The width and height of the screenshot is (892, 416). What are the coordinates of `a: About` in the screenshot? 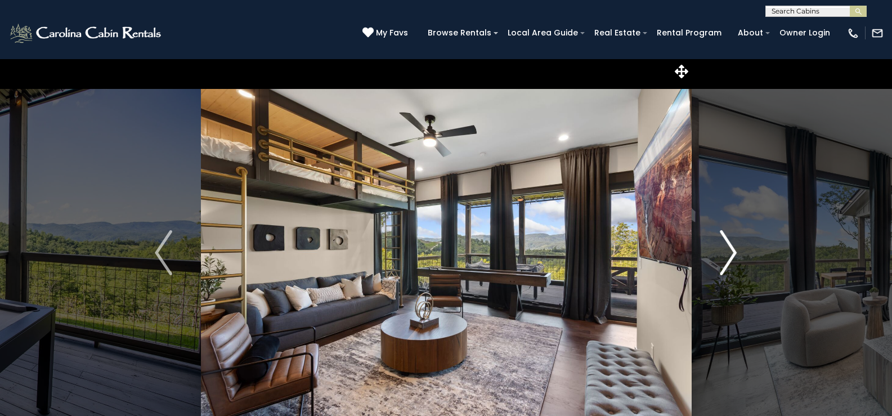 It's located at (750, 33).